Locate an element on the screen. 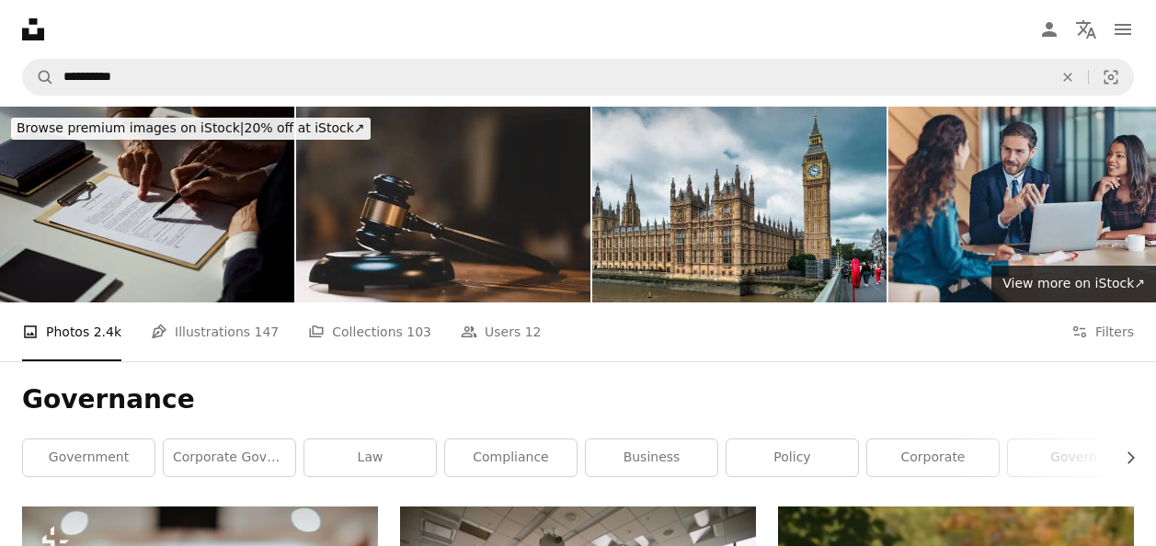  button: scroll list to the right is located at coordinates (1124, 458).